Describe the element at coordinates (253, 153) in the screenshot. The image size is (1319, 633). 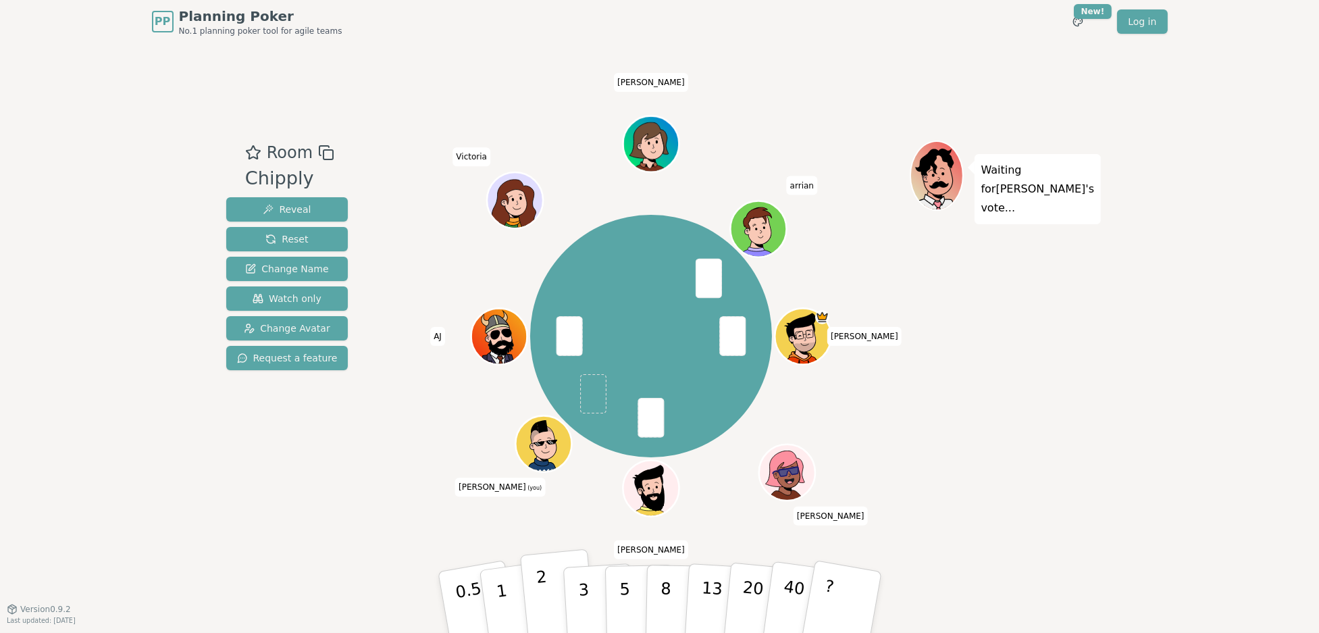
I see `button: Add as favourite` at that location.